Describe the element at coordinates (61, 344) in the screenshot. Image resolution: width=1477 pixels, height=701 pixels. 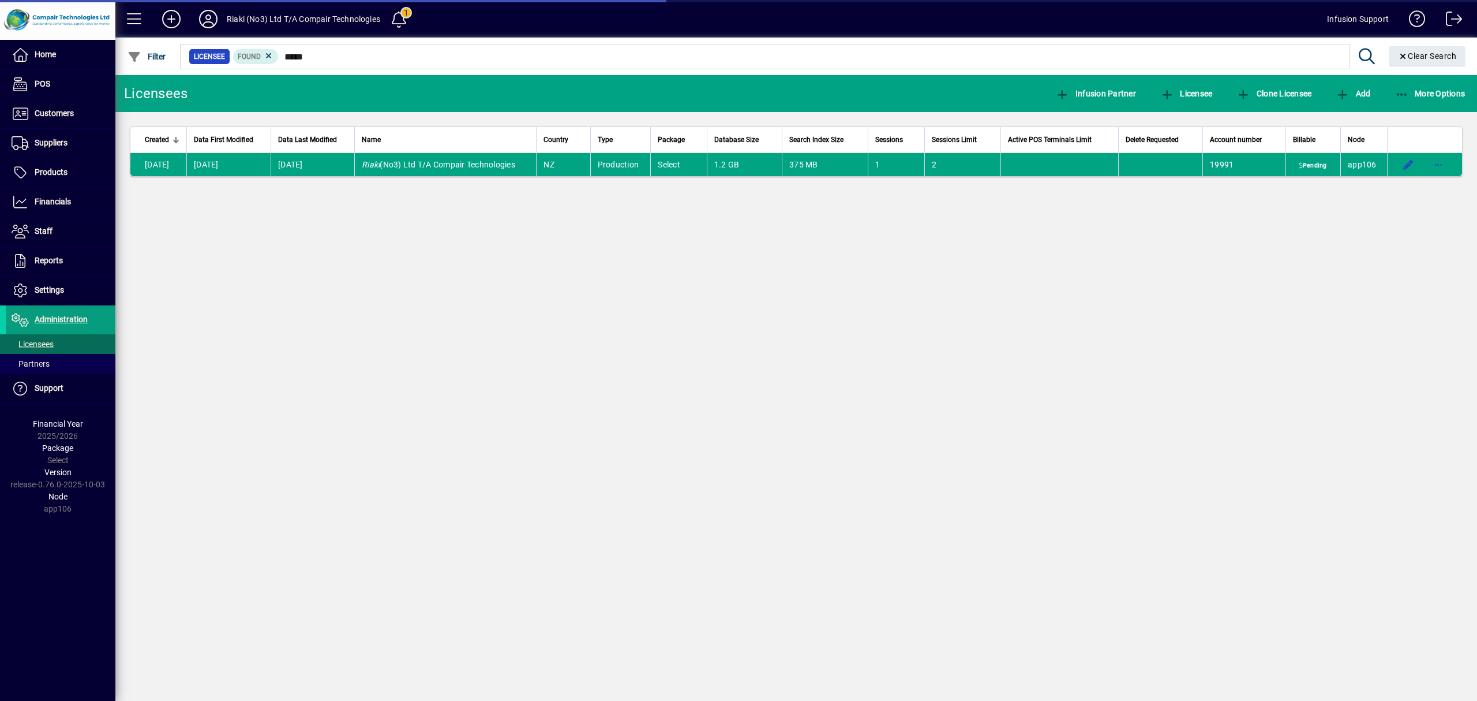
I see `a: Licensees` at that location.